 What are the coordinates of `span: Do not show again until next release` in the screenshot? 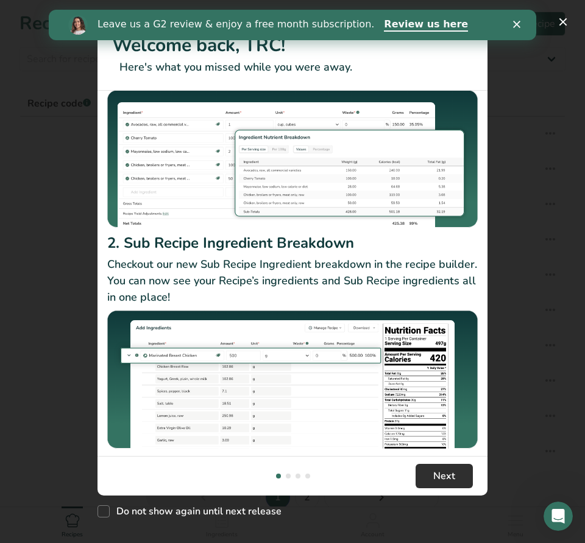 It's located at (195, 512).